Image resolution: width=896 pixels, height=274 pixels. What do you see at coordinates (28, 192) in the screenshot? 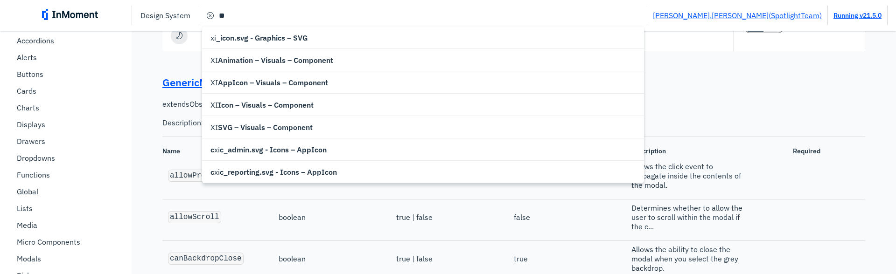
I see `p: Global` at bounding box center [28, 192].